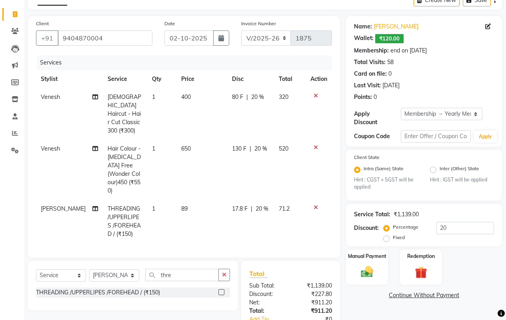 The image size is (506, 320). Describe the element at coordinates (386, 183) in the screenshot. I see `small: Hint : CGST + SGST will be applied` at that location.